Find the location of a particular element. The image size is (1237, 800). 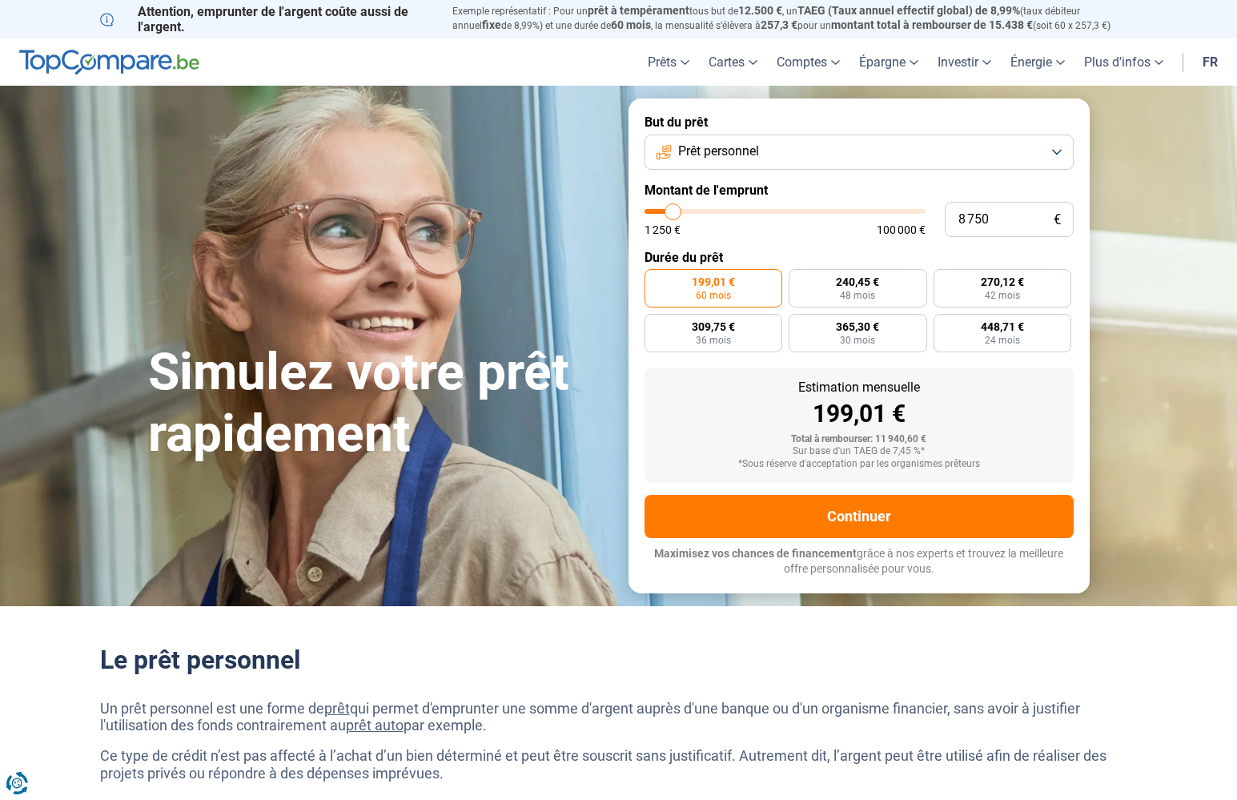

h1: Simulez votre prêt rapidement is located at coordinates (379, 403).